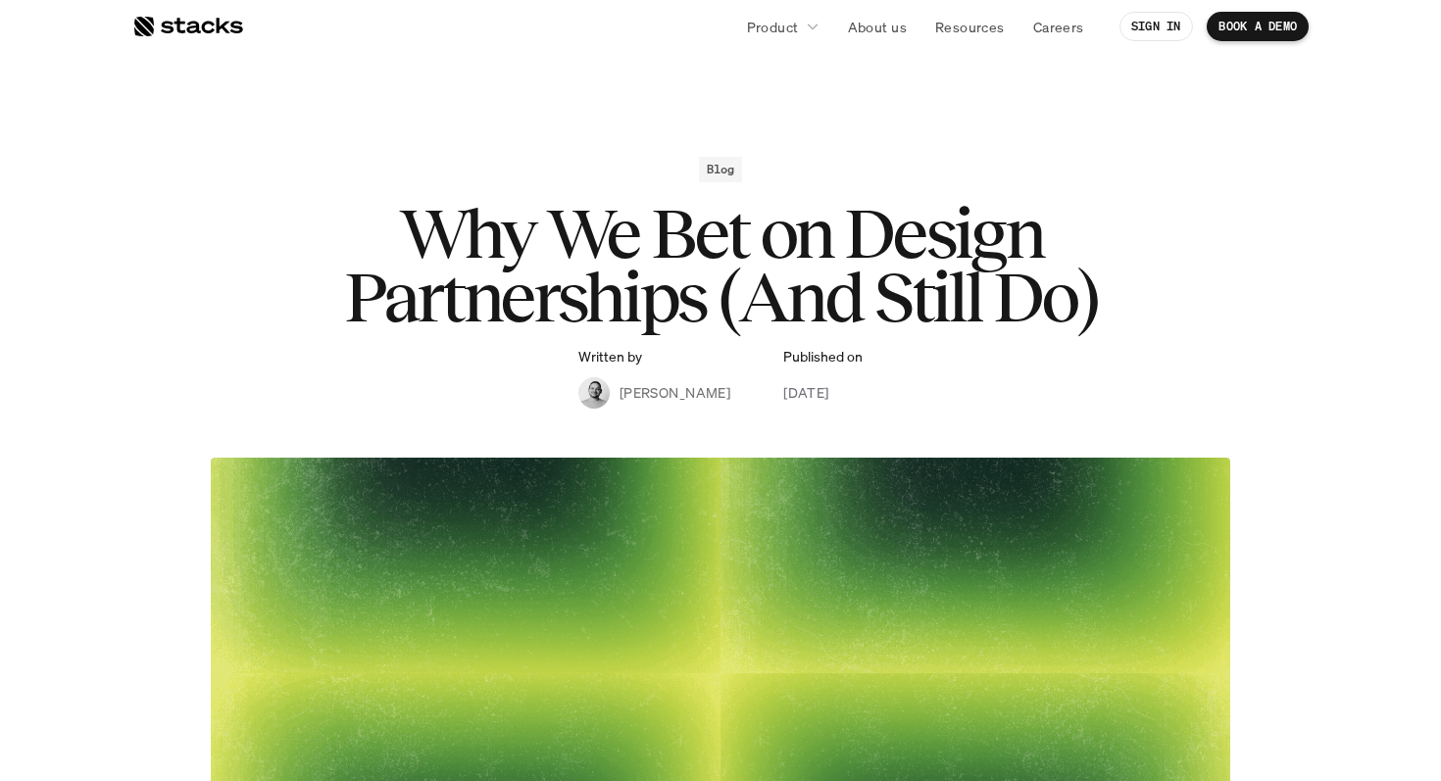 The image size is (1441, 781). What do you see at coordinates (877, 26) in the screenshot?
I see `a: About us` at bounding box center [877, 26].